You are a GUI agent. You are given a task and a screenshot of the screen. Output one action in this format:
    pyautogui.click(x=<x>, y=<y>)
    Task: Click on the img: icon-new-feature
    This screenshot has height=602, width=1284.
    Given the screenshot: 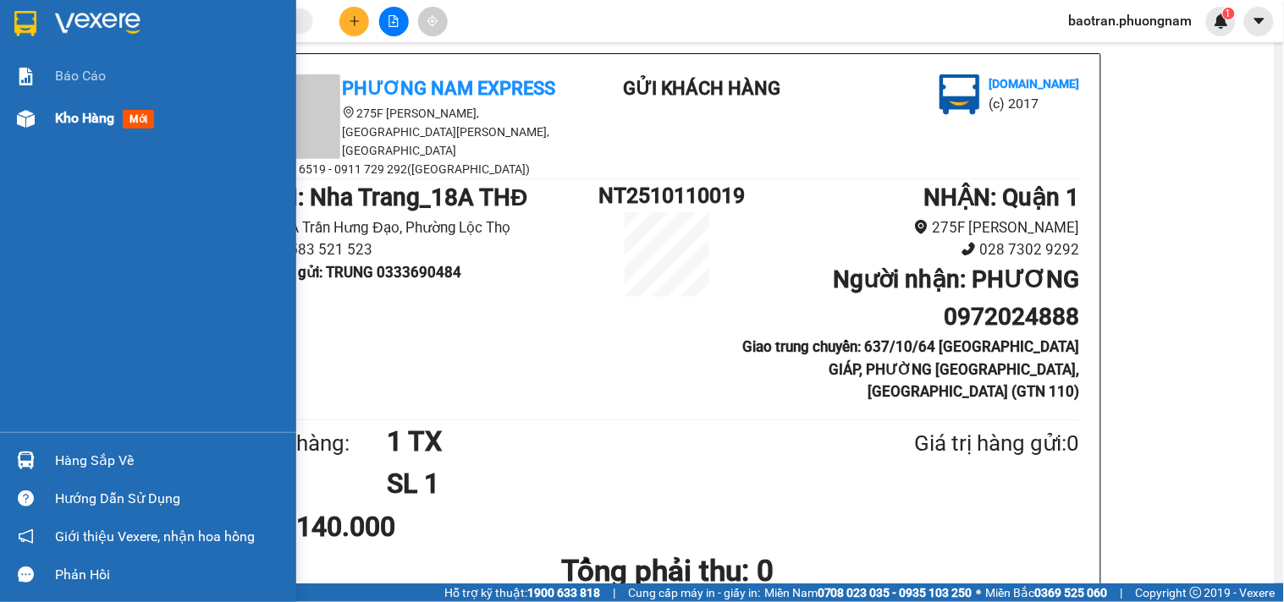 What is the action you would take?
    pyautogui.click(x=1221, y=21)
    